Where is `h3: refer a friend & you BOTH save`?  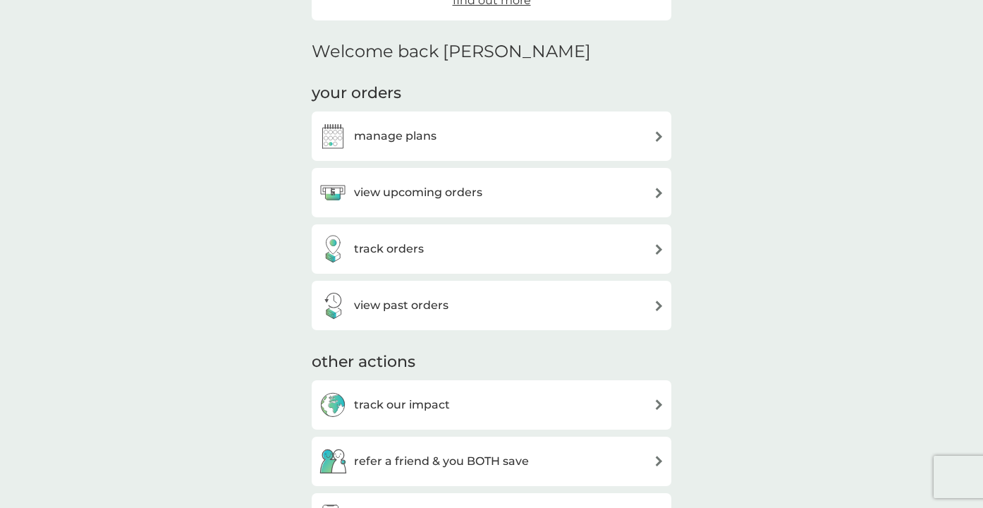 h3: refer a friend & you BOTH save is located at coordinates (441, 461).